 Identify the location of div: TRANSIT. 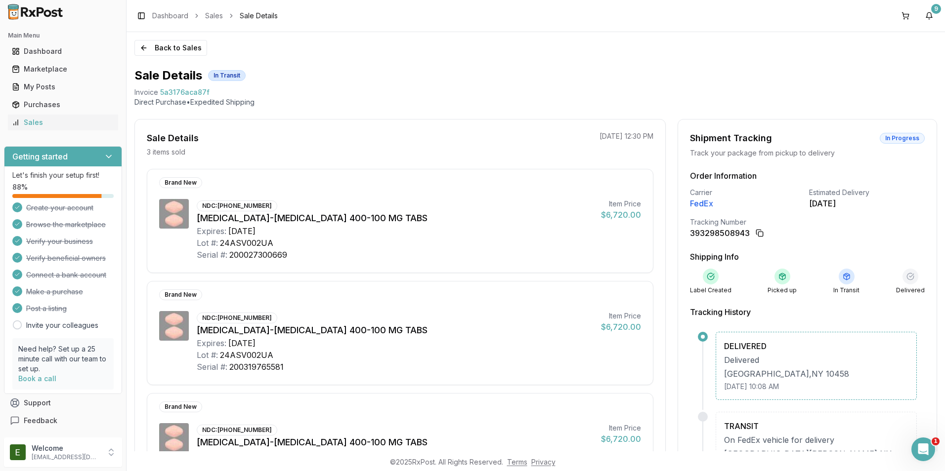
(816, 426).